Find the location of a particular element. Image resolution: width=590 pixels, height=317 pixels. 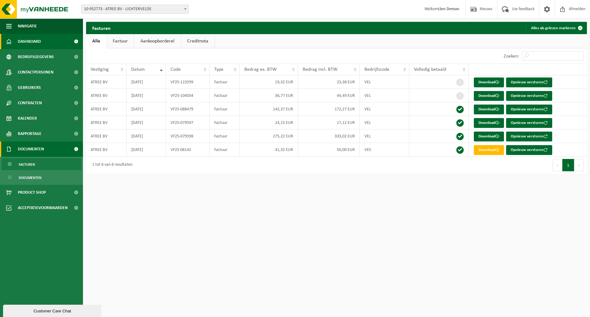

div: 1 tot 6 van 6 resultaten is located at coordinates (111, 165).